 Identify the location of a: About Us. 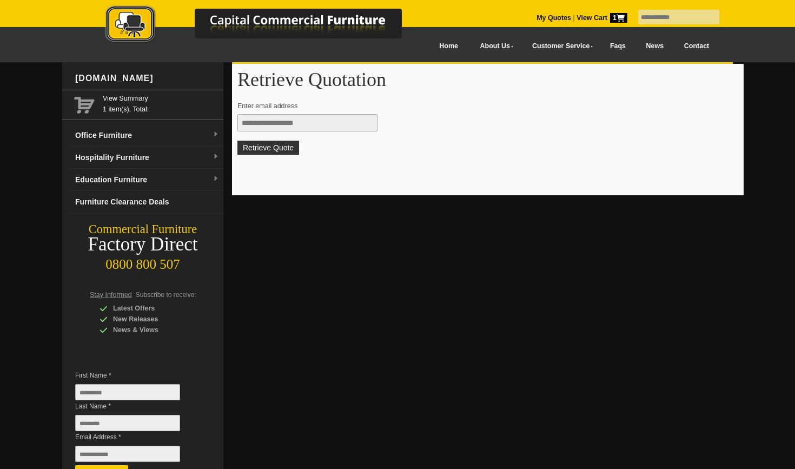
(494, 46).